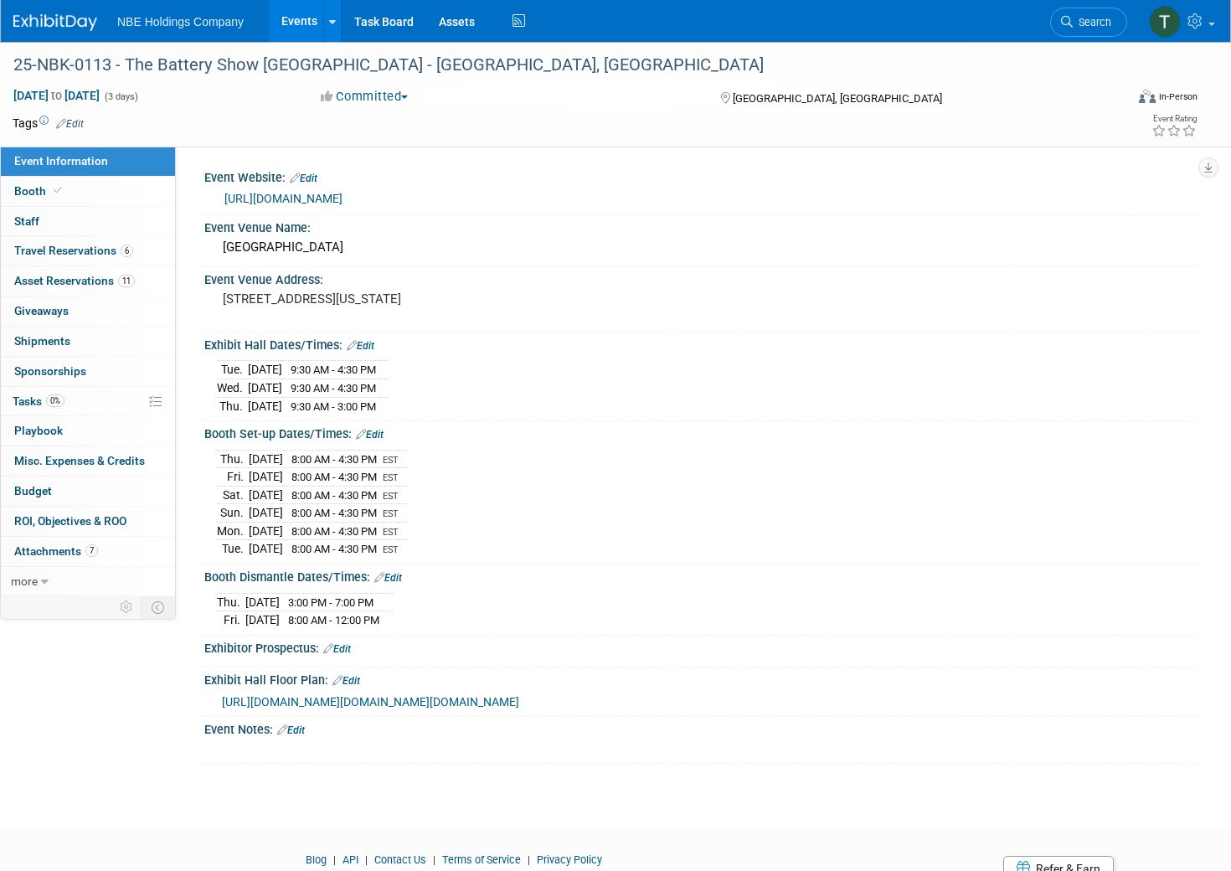  I want to click on a: API, so click(350, 859).